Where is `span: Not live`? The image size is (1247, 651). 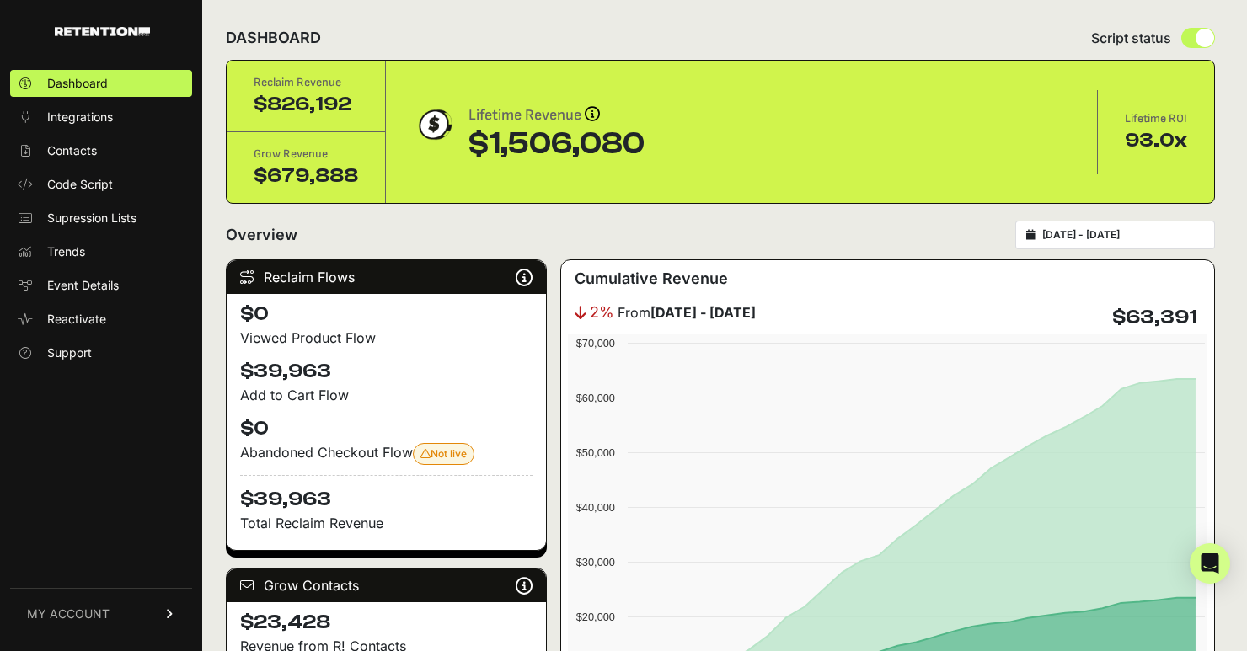
span: Not live is located at coordinates (443, 453).